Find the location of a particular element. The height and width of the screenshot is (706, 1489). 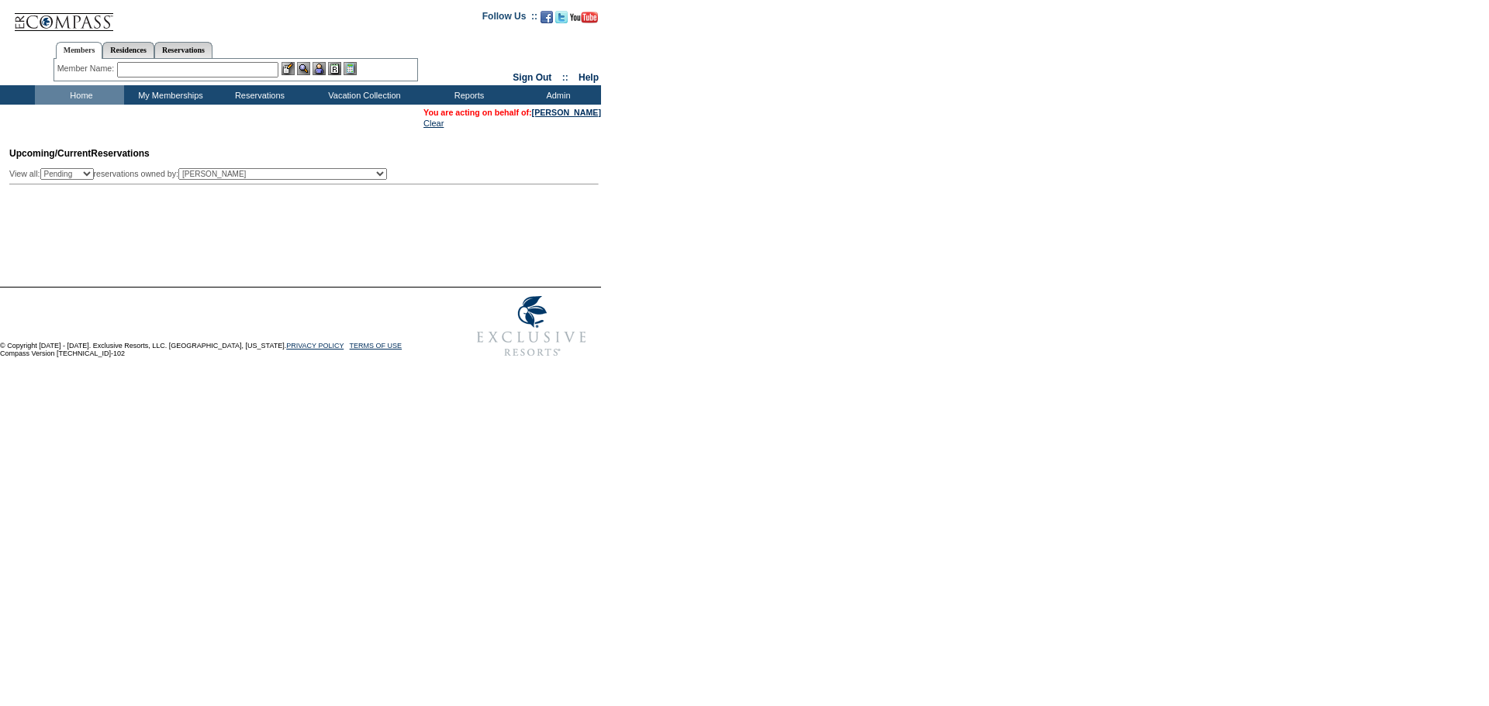

a: PRIVACY POLICY is located at coordinates (315, 346).